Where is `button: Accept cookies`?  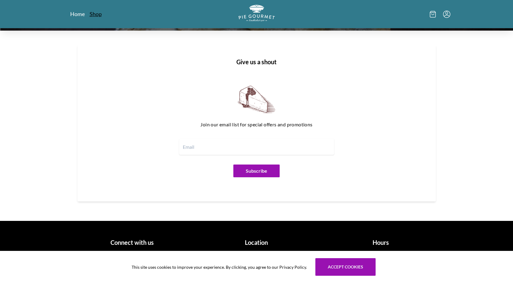 button: Accept cookies is located at coordinates (345, 267).